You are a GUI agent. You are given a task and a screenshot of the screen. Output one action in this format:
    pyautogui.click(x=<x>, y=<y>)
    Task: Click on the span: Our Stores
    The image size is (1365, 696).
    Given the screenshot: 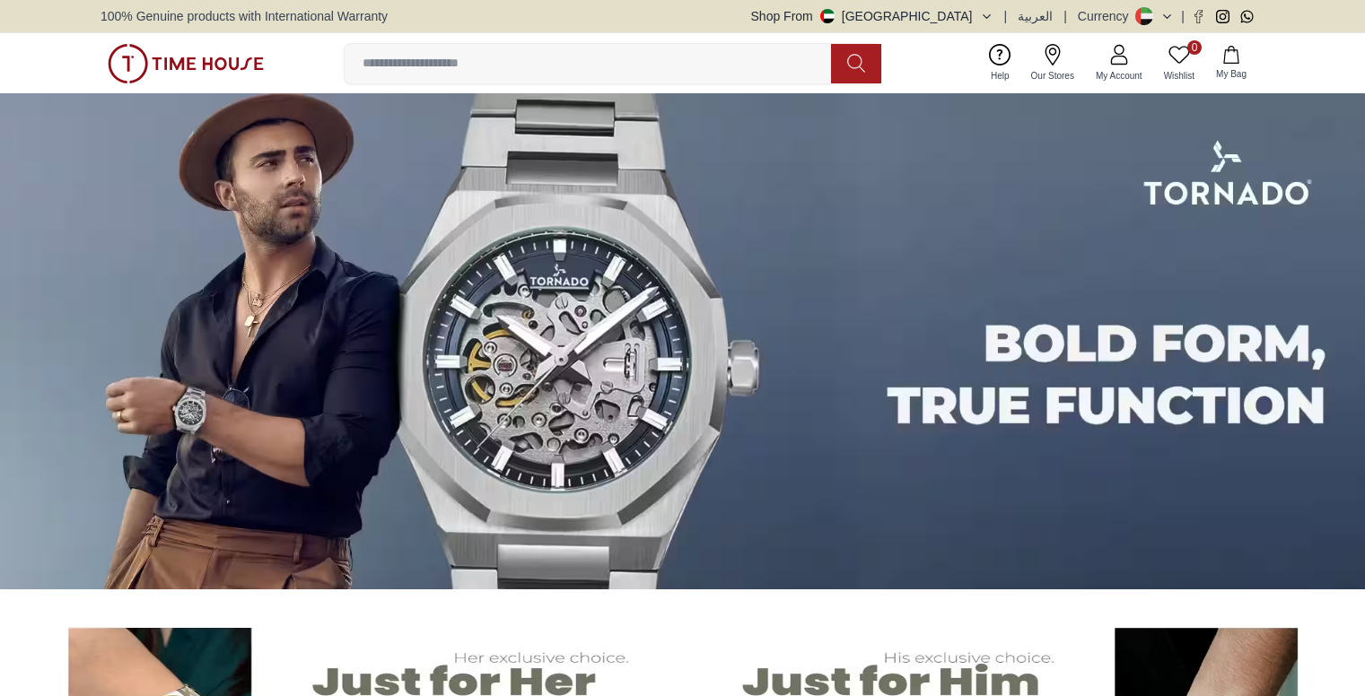 What is the action you would take?
    pyautogui.click(x=1052, y=75)
    